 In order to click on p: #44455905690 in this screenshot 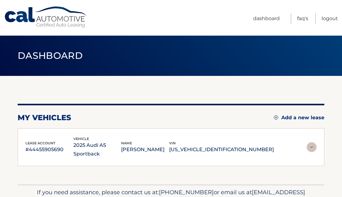, I will do `click(49, 150)`.